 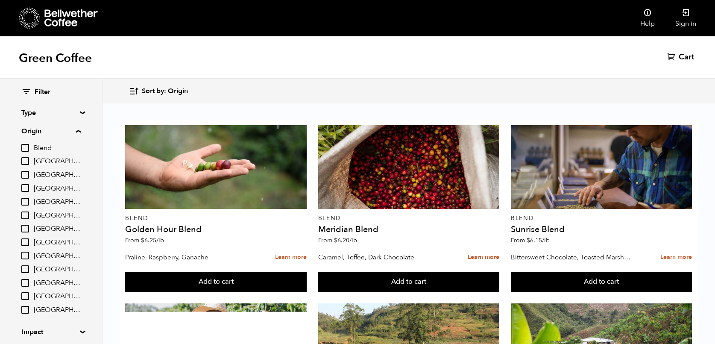 I want to click on p: Praline, Raspberry, Ganache, so click(x=187, y=257).